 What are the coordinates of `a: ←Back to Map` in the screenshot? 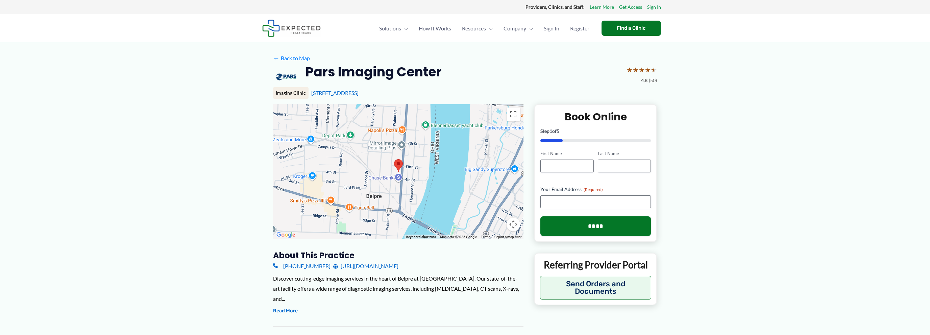 It's located at (291, 58).